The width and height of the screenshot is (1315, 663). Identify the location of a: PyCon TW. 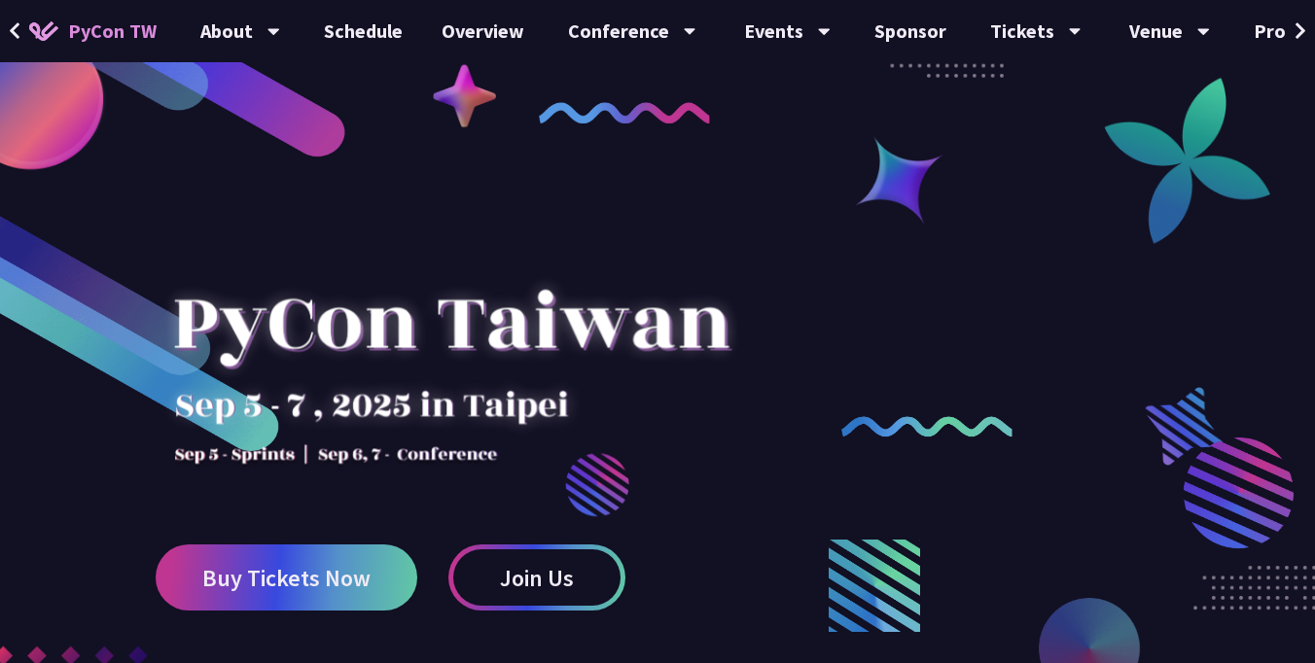
(92, 31).